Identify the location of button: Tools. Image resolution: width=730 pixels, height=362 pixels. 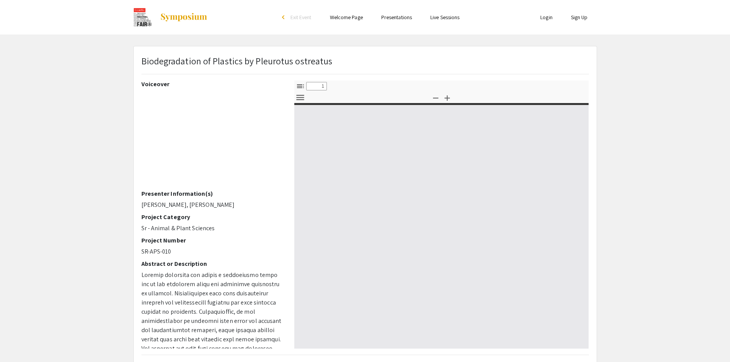
(301, 97).